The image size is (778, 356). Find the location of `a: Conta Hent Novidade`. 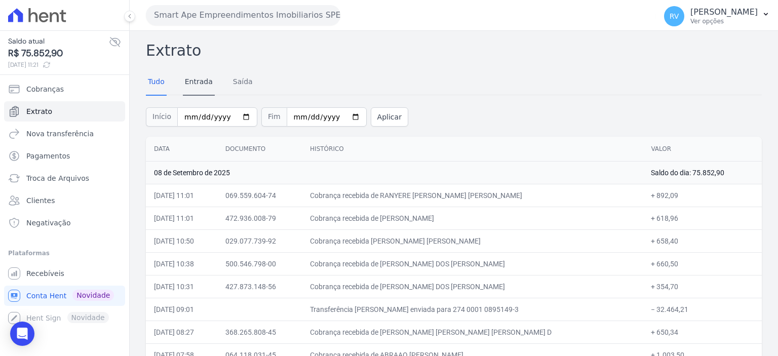

a: Conta Hent Novidade is located at coordinates (64, 296).